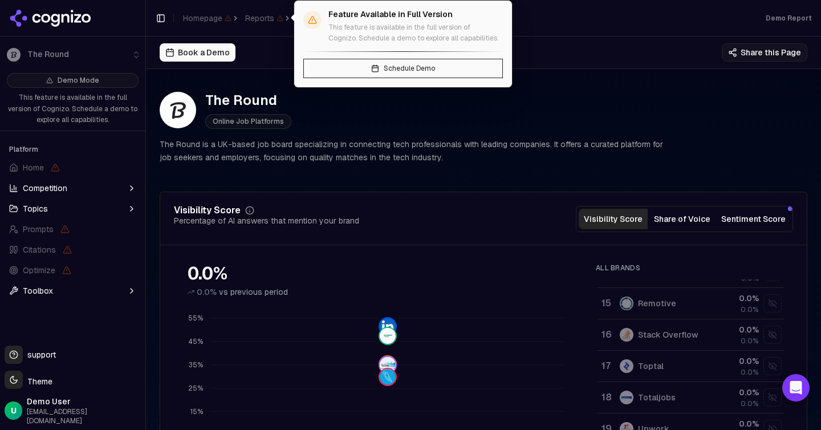 The height and width of the screenshot is (430, 821). I want to click on tr: 15remotiveRemotive0.0%0.0%Show remotive data, so click(690, 303).